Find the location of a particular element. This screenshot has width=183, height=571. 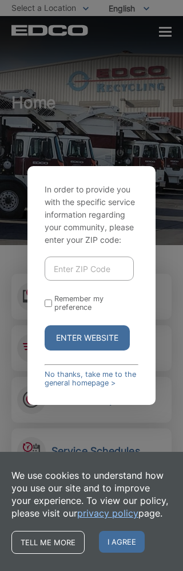

label: Remember my preference is located at coordinates (96, 303).